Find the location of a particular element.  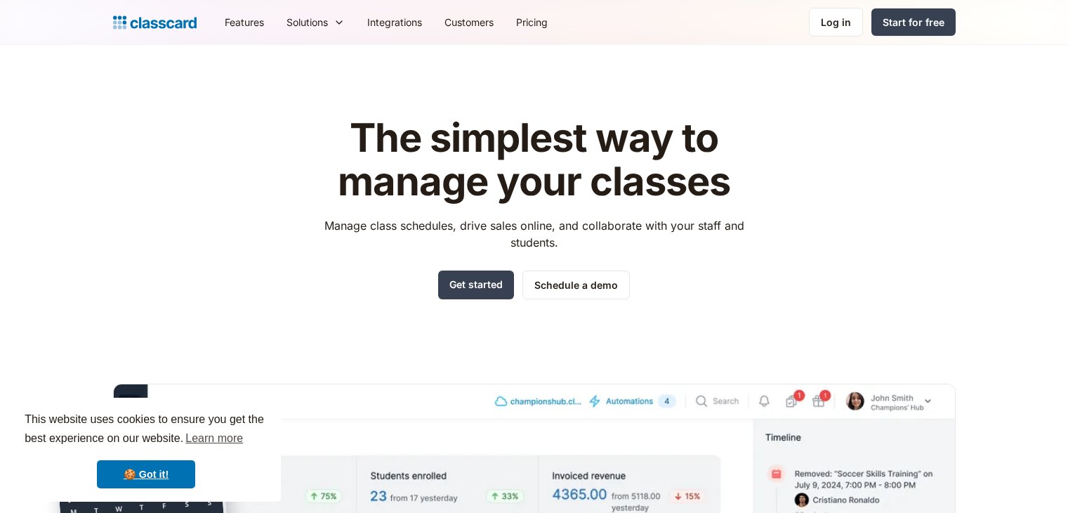

span: This website uses cookies to ensure you get the best experience on our website. is located at coordinates (146, 430).